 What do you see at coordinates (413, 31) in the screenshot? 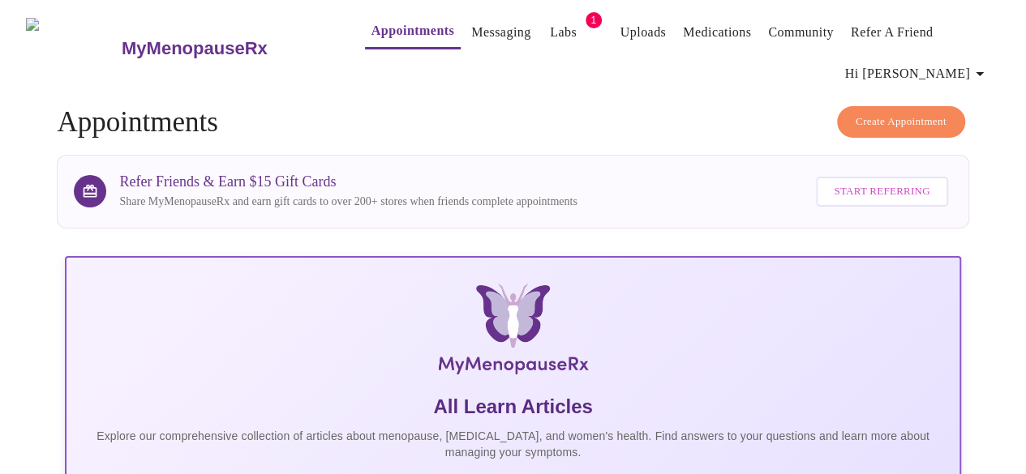
I see `a: Appointments` at bounding box center [413, 31].